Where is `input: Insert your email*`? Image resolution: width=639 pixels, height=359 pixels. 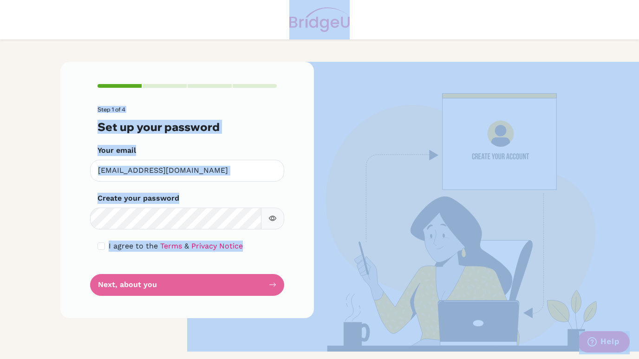 input: Insert your email* is located at coordinates (187, 170).